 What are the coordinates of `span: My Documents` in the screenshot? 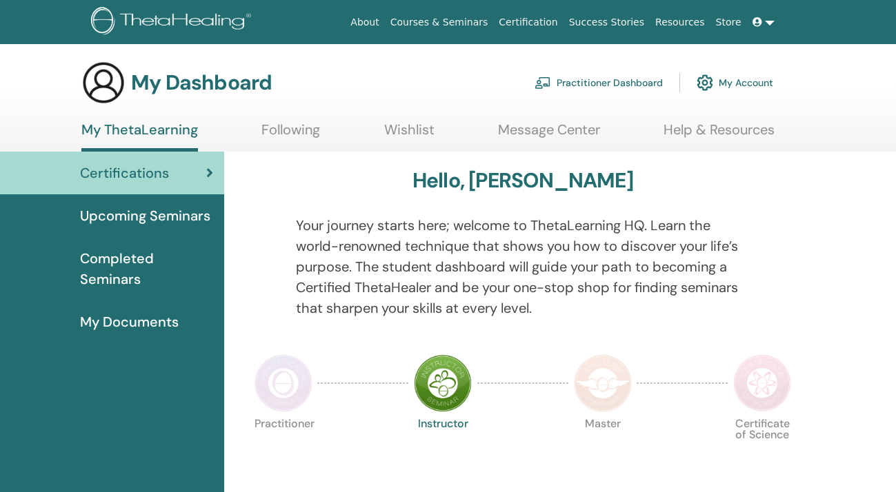 It's located at (129, 322).